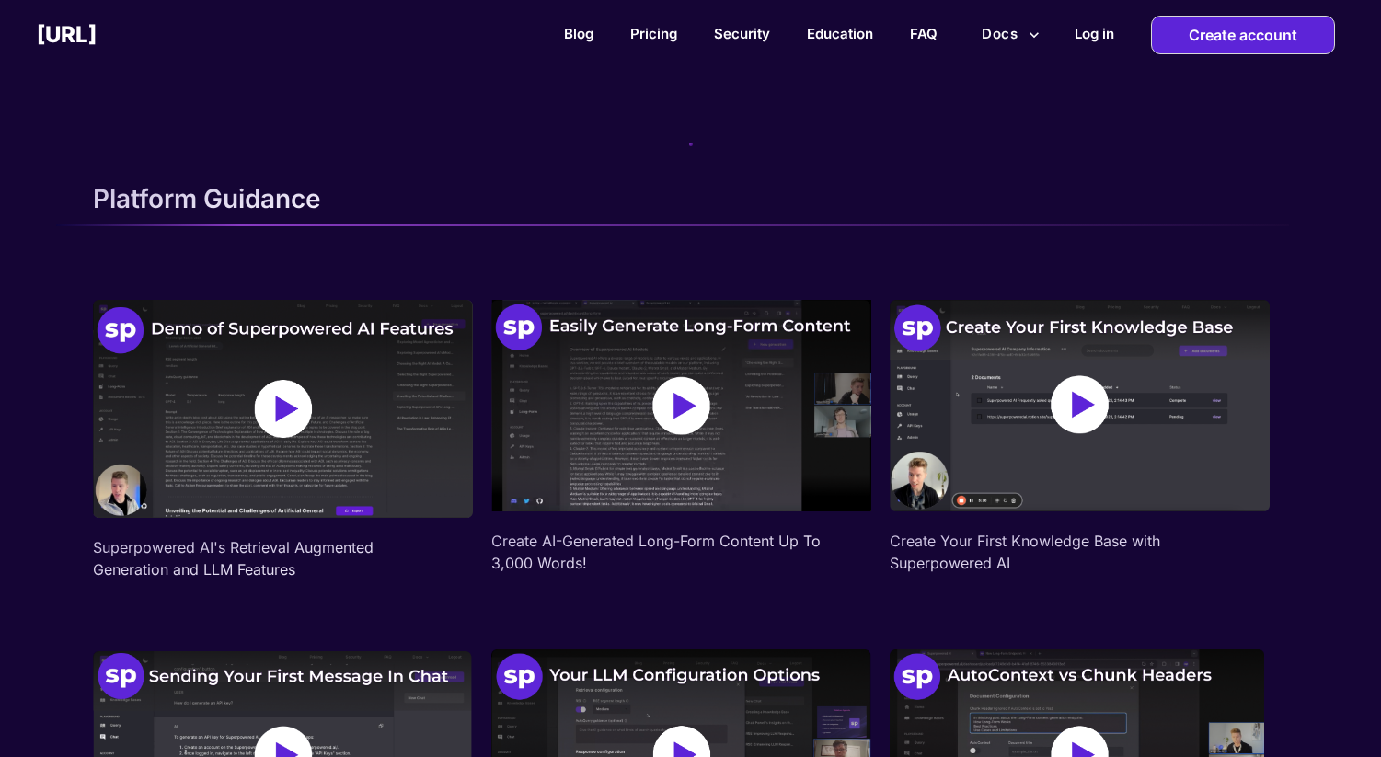  Describe the element at coordinates (207, 199) in the screenshot. I see `p: Platform Guidance` at that location.